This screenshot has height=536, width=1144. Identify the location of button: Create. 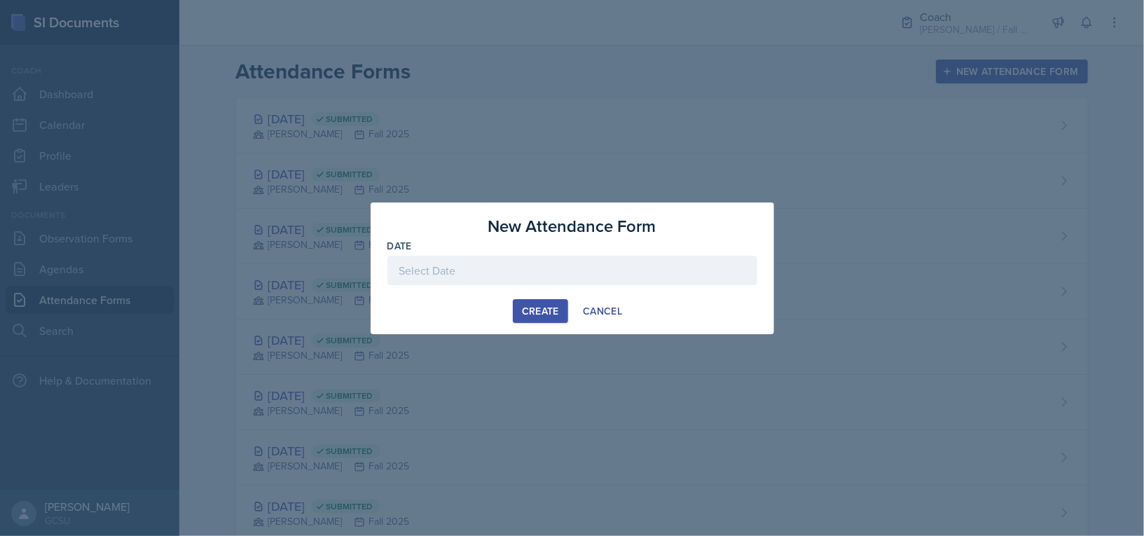
(540, 311).